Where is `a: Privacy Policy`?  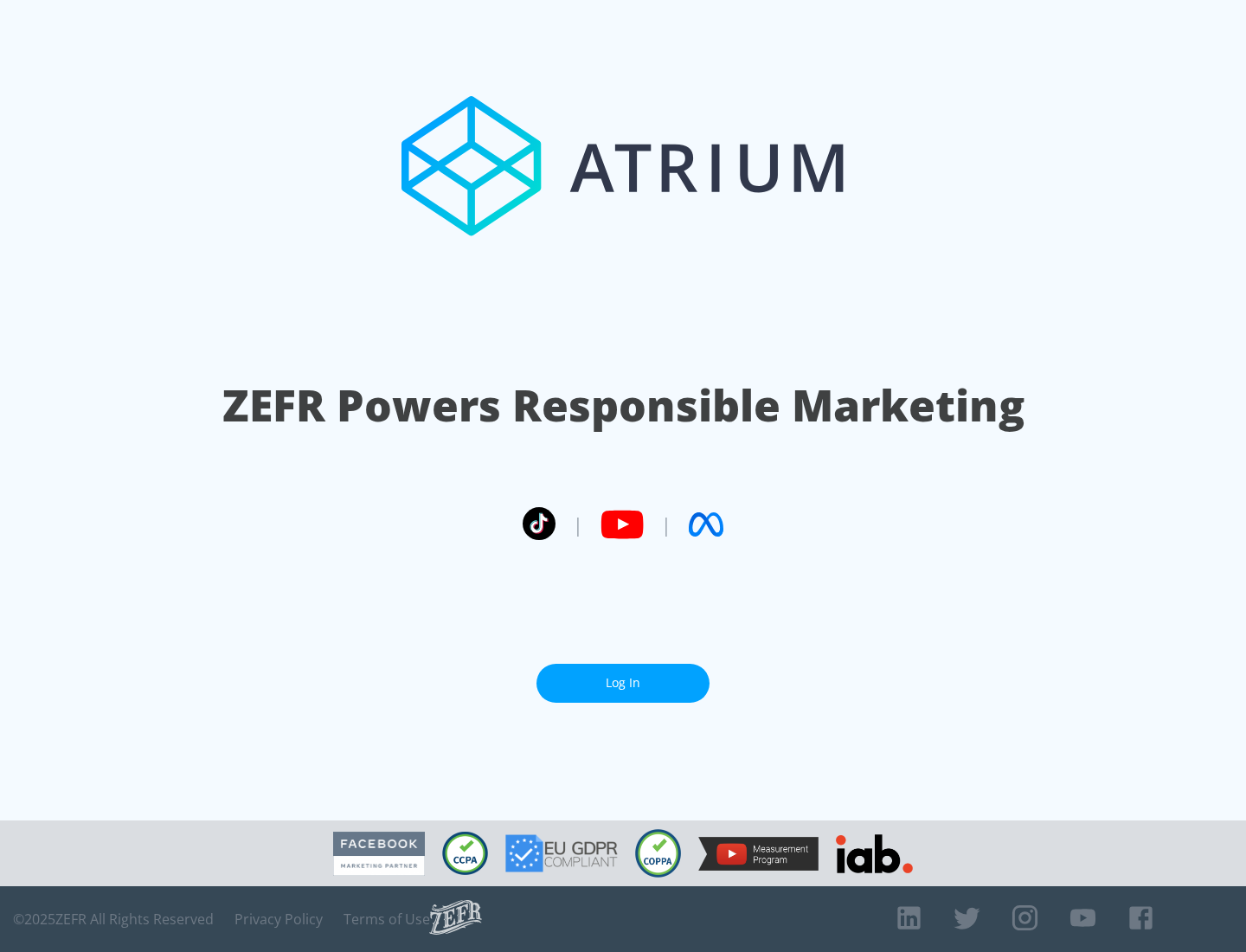
a: Privacy Policy is located at coordinates (279, 919).